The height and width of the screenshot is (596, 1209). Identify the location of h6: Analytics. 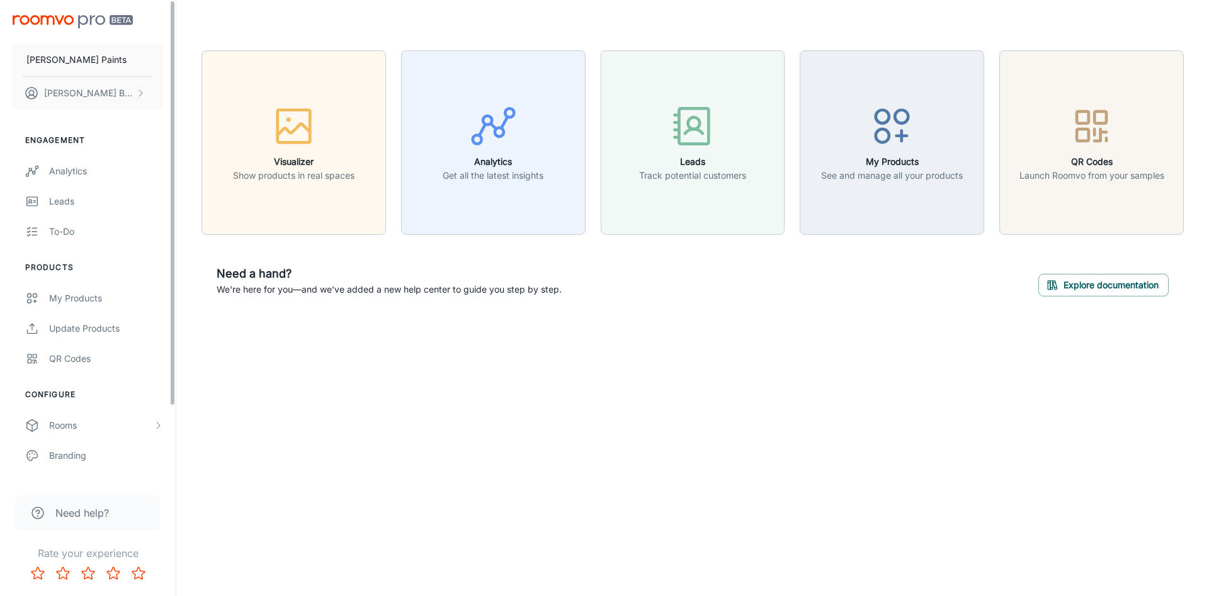
(493, 162).